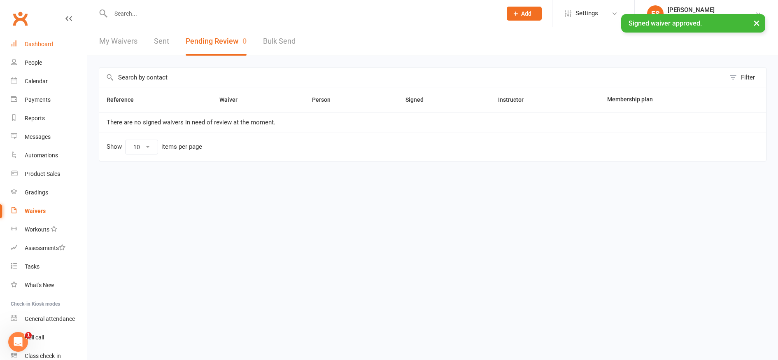  I want to click on span: 0, so click(245, 41).